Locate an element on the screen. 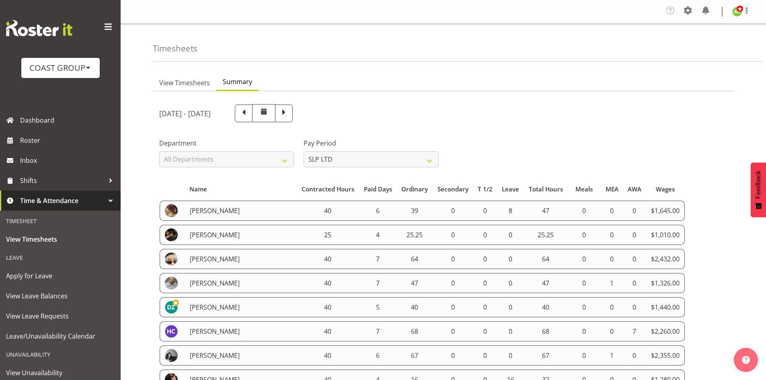 Image resolution: width=766 pixels, height=380 pixels. span: Summary is located at coordinates (237, 82).